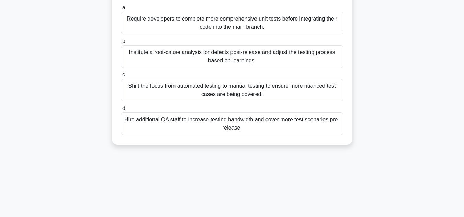  I want to click on span: b., so click(124, 41).